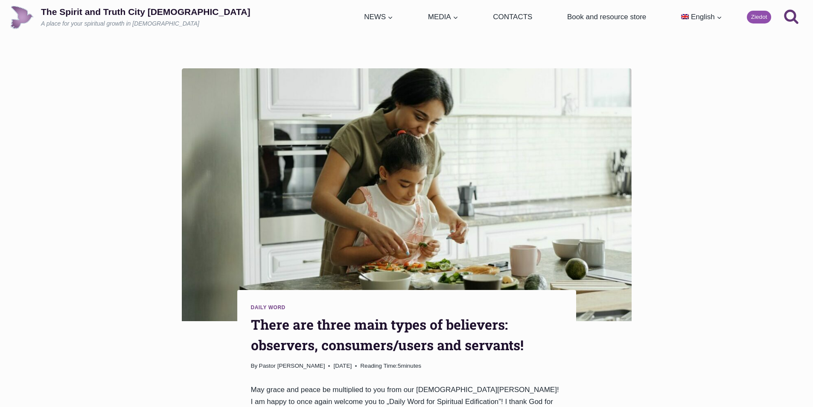  Describe the element at coordinates (411, 365) in the screenshot. I see `span: minutes` at that location.